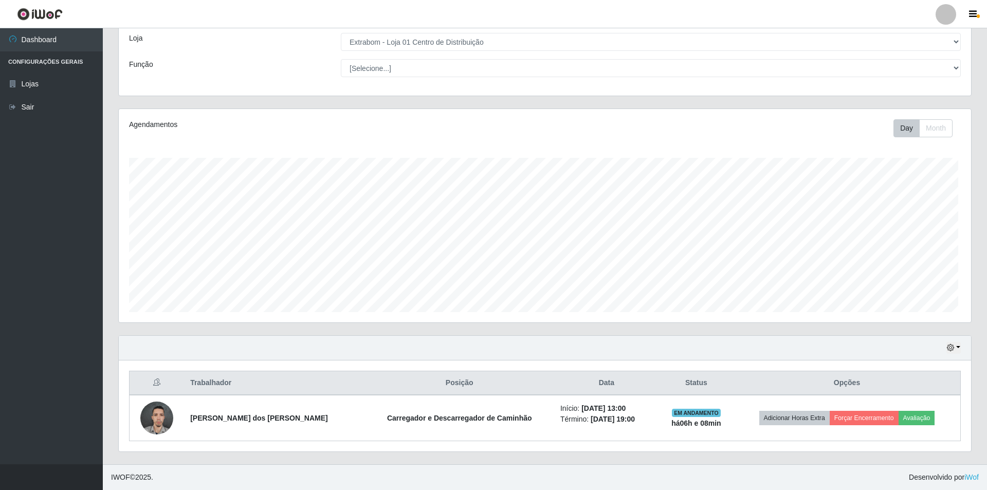 This screenshot has height=490, width=987. What do you see at coordinates (607, 419) in the screenshot?
I see `li: Término:` at bounding box center [607, 419].